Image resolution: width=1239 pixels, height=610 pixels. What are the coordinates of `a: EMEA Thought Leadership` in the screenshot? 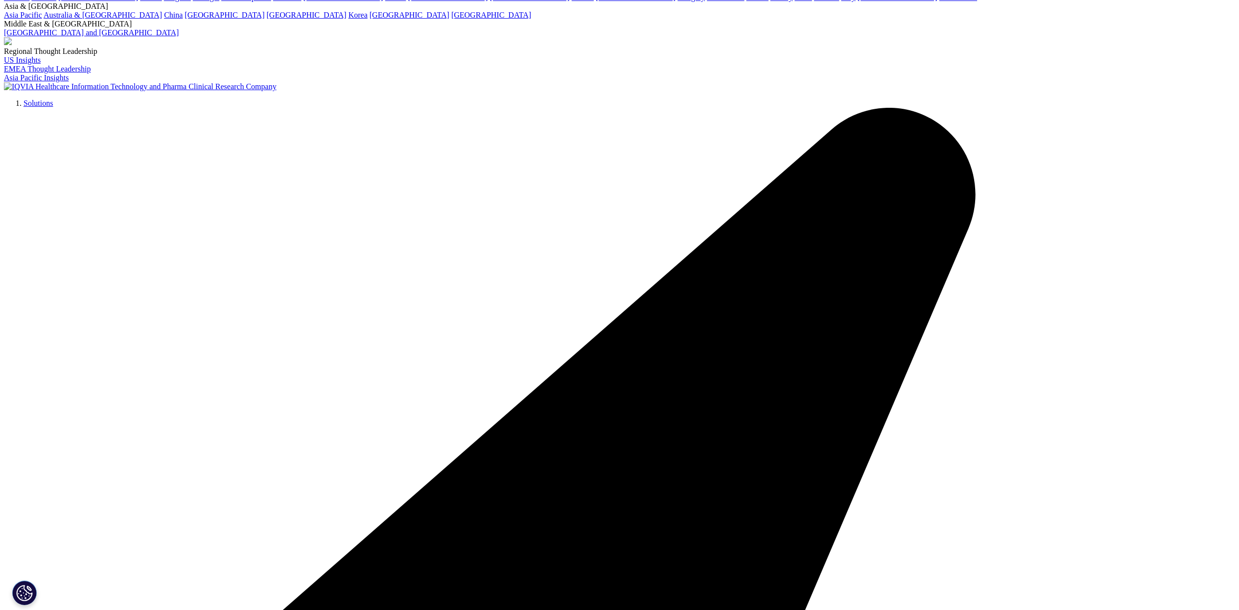 It's located at (47, 69).